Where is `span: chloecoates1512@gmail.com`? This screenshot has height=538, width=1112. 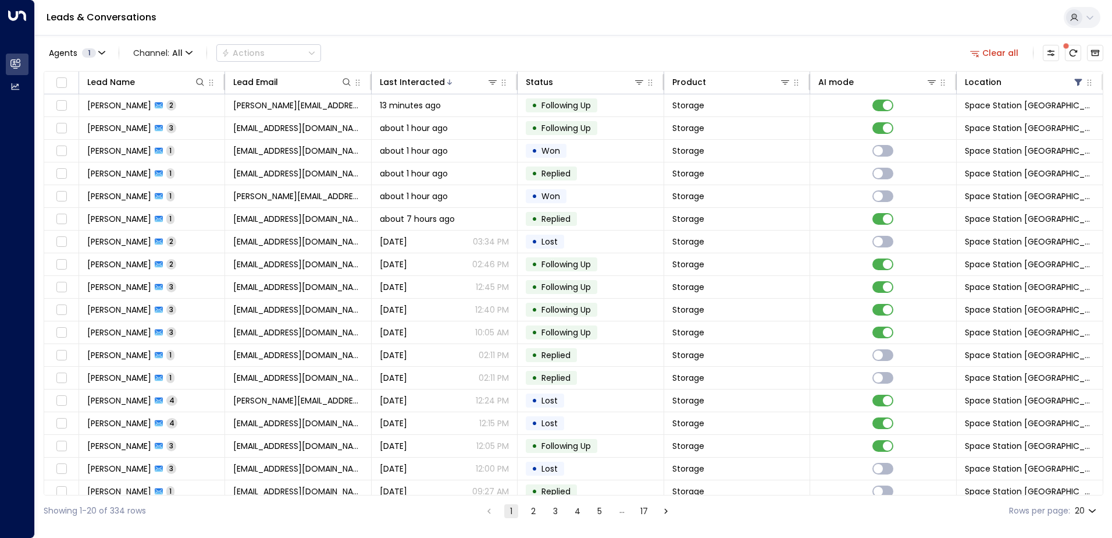 span: chloecoates1512@gmail.com is located at coordinates (298, 173).